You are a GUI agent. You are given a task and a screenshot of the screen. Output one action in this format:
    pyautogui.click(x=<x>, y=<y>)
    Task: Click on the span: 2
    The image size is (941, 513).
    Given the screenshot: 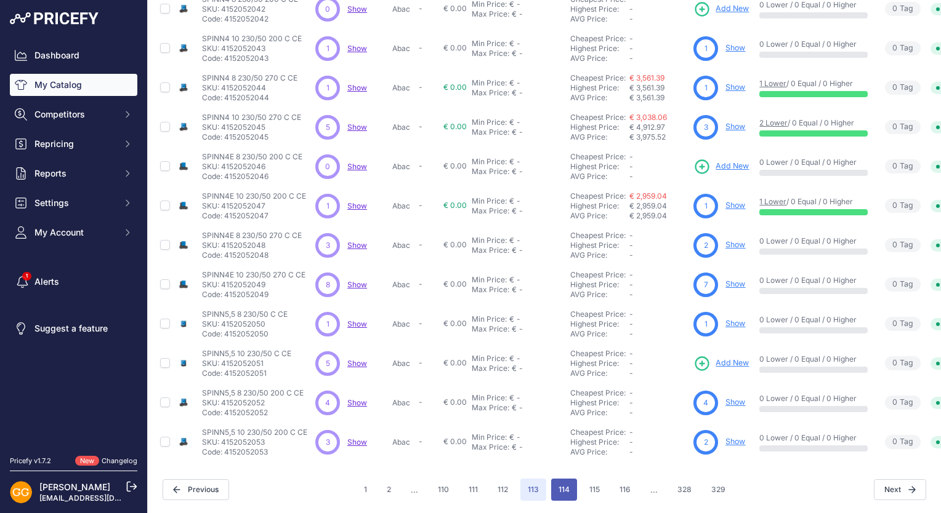 What is the action you would take?
    pyautogui.click(x=706, y=246)
    